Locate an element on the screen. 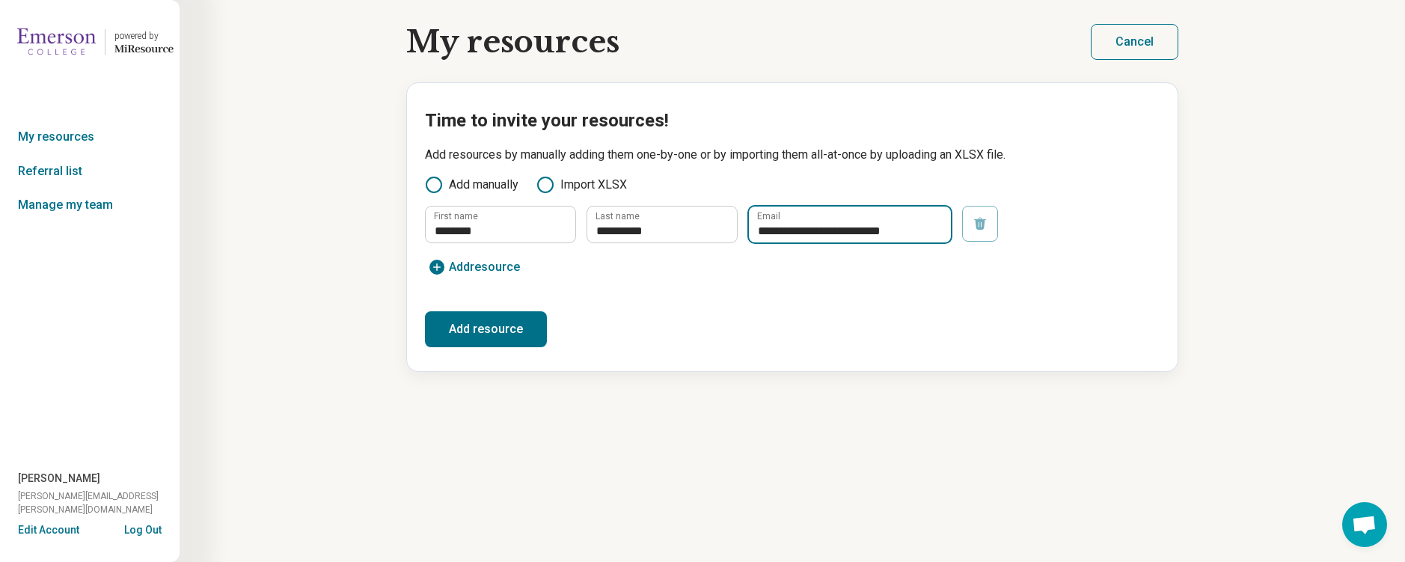  button: Add resource is located at coordinates (485, 329).